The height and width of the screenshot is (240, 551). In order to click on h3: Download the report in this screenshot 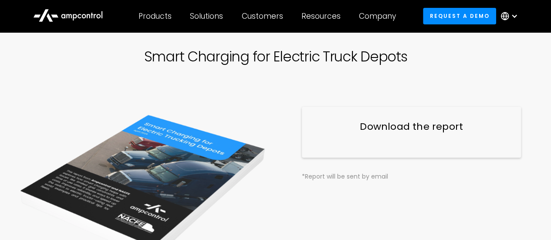, I will do `click(411, 127)`.